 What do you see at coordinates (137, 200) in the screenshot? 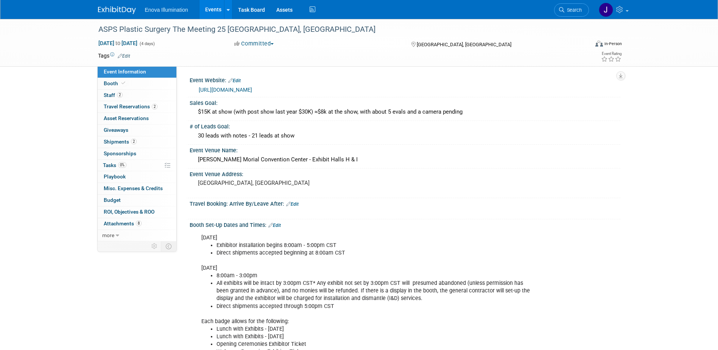
I see `a: Budget` at bounding box center [137, 200].